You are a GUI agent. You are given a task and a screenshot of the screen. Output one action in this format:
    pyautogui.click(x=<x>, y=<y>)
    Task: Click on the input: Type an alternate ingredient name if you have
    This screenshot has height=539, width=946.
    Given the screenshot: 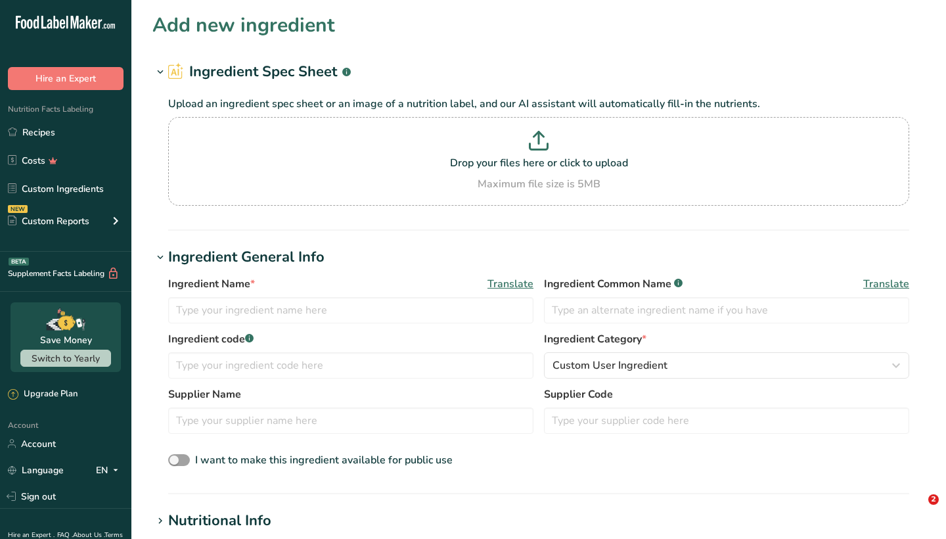 What is the action you would take?
    pyautogui.click(x=727, y=310)
    